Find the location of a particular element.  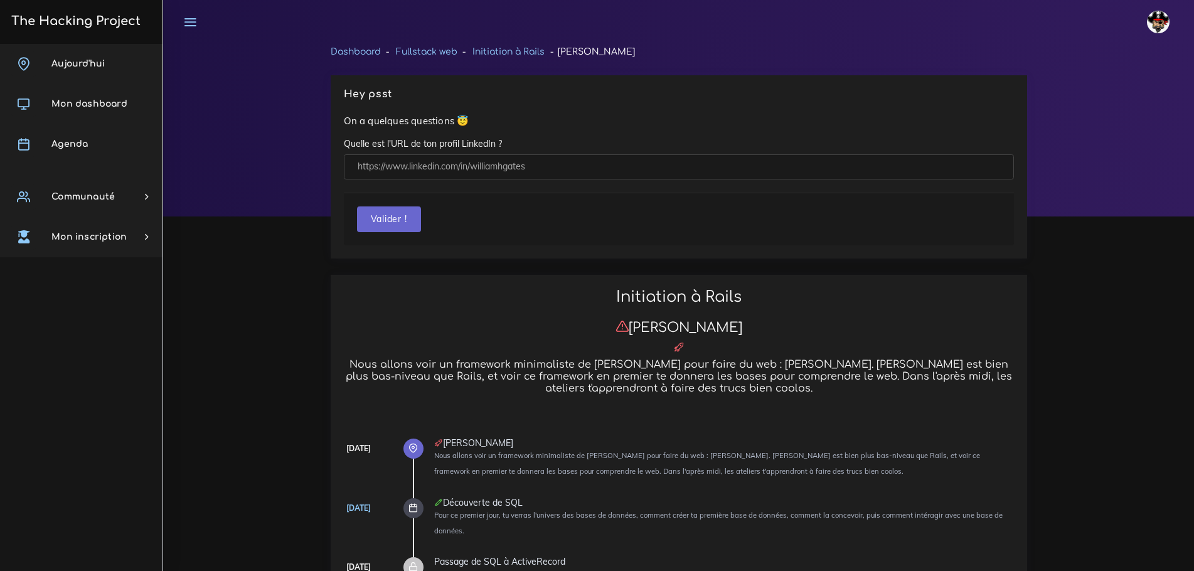

div: Passage de SQL à ActiveRecord is located at coordinates (724, 562).